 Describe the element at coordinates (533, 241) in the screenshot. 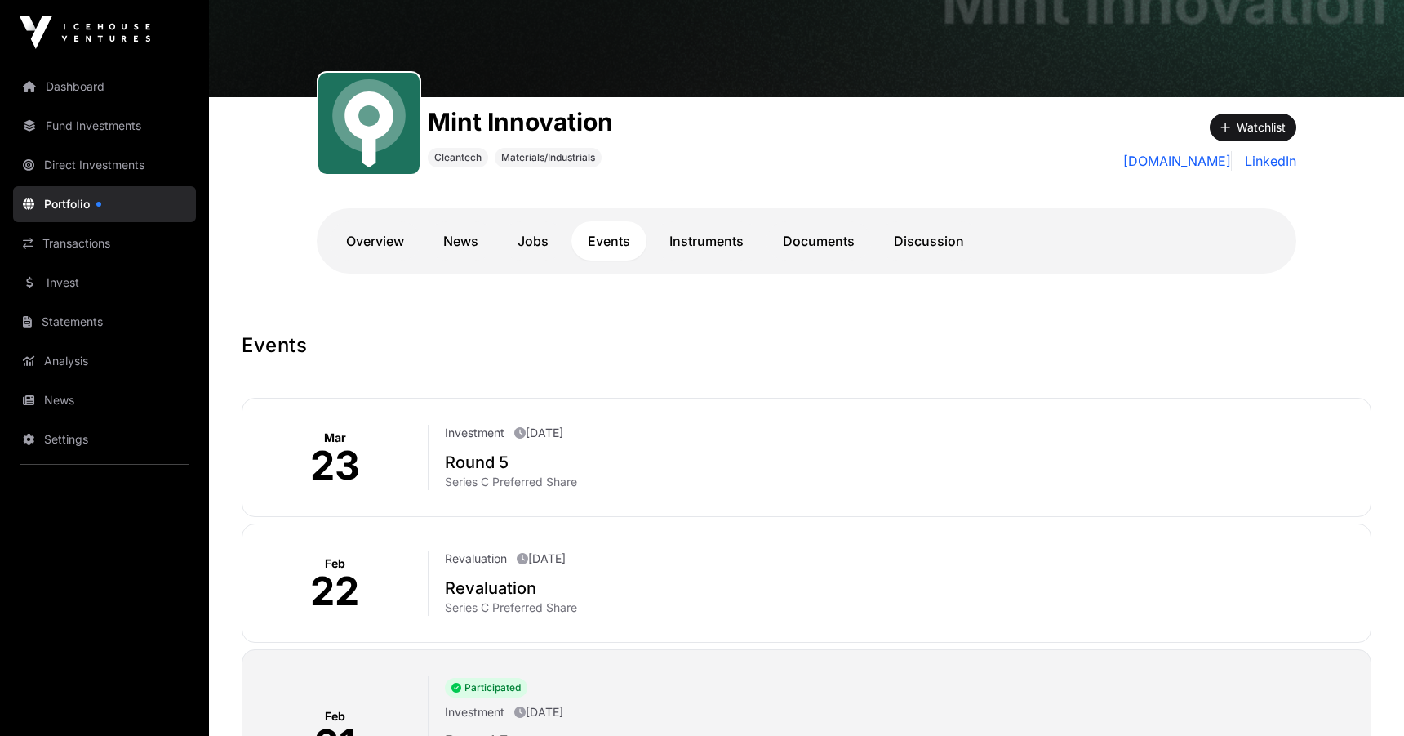

I see `a: Jobs` at that location.